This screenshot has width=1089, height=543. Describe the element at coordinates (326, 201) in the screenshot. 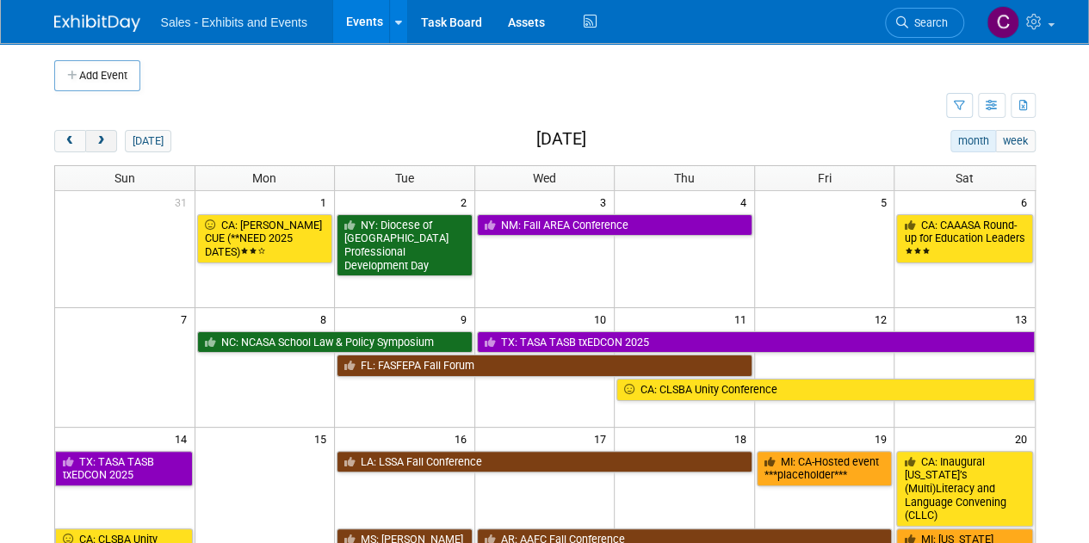

I see `span: 1` at that location.